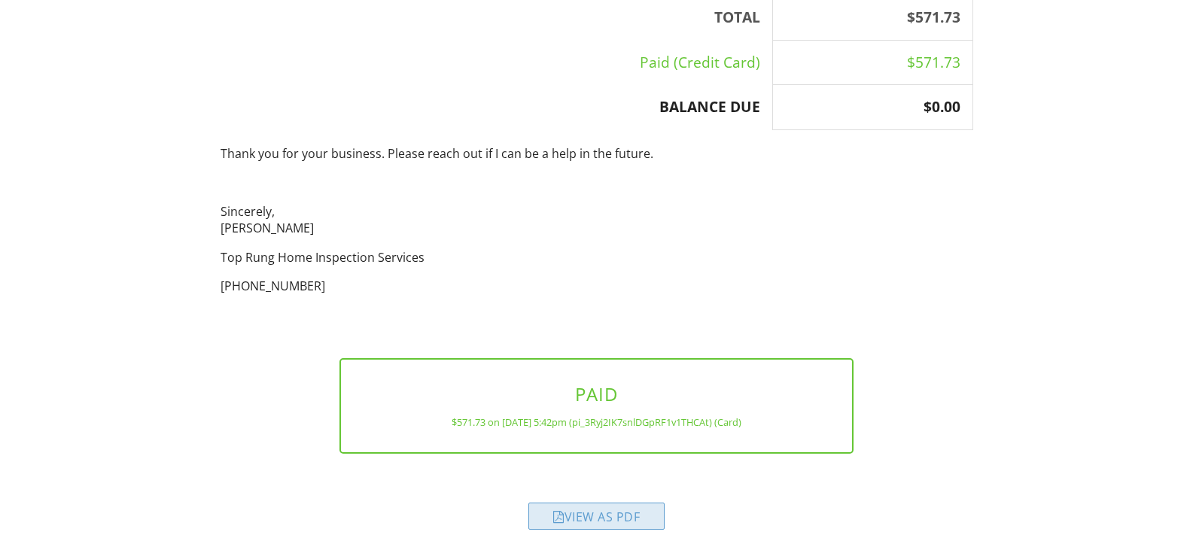  I want to click on th: BALANCE DUE, so click(496, 108).